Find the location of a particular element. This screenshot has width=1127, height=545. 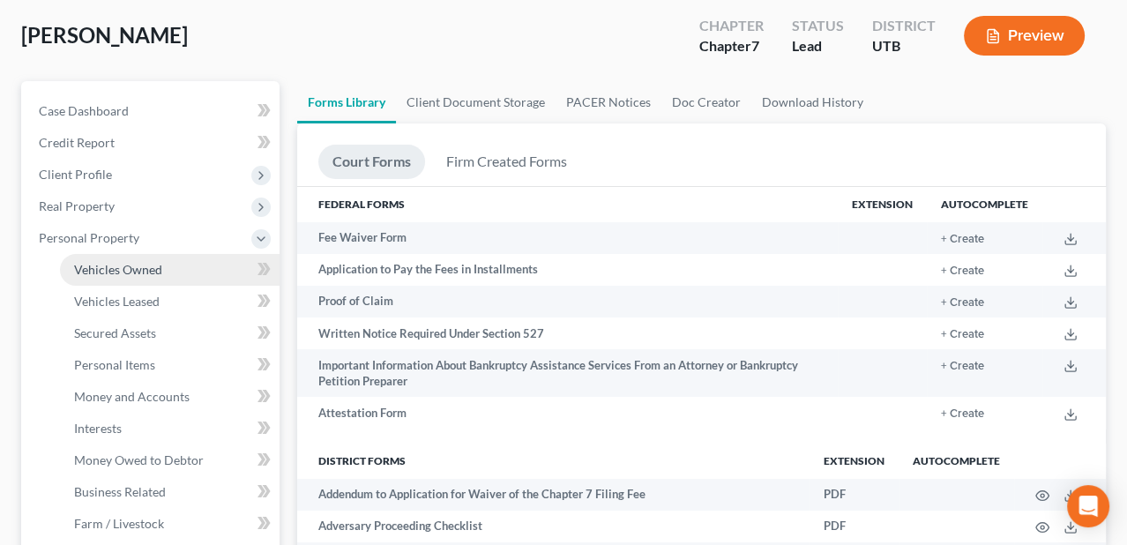

td: Important Information About Bankruptcy Assistance Services From an Attorney or Bankruptcy Petitio... is located at coordinates (568, 373).